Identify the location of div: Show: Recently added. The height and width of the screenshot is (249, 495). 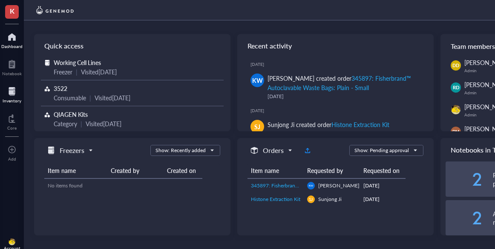
(180, 151).